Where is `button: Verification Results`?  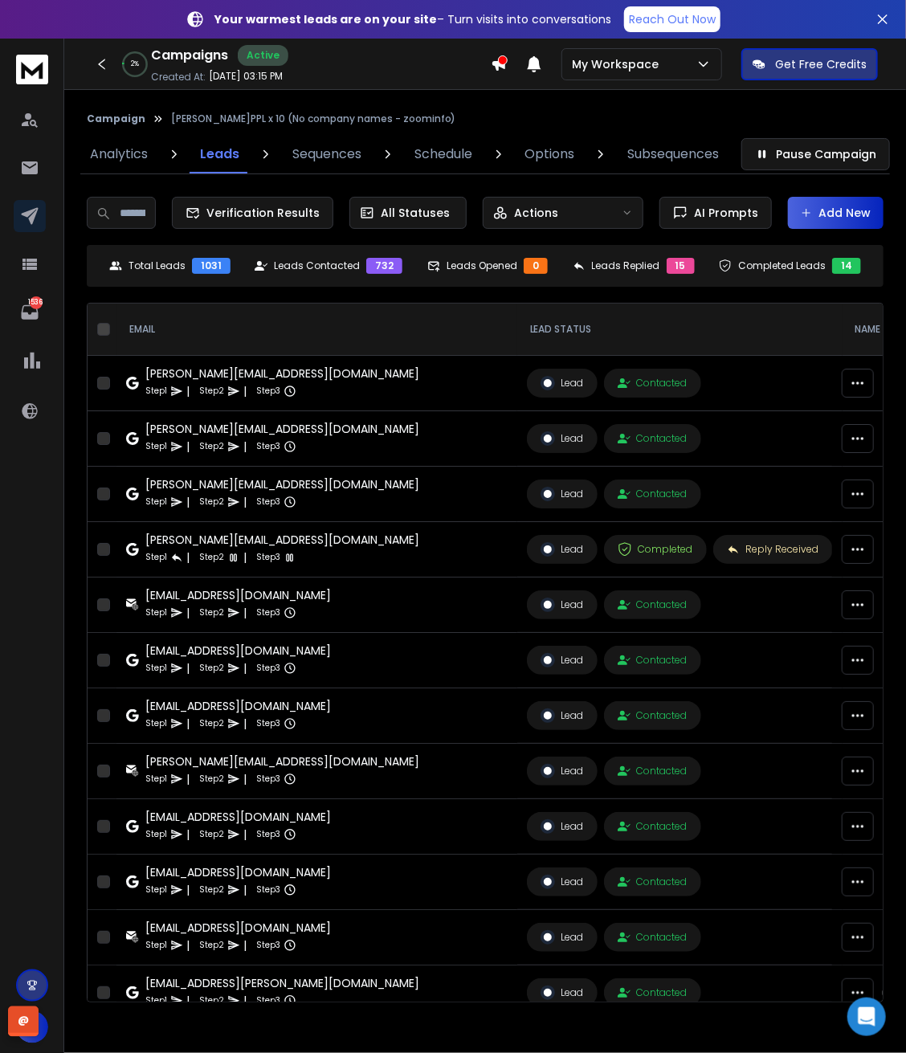
button: Verification Results is located at coordinates (252, 213).